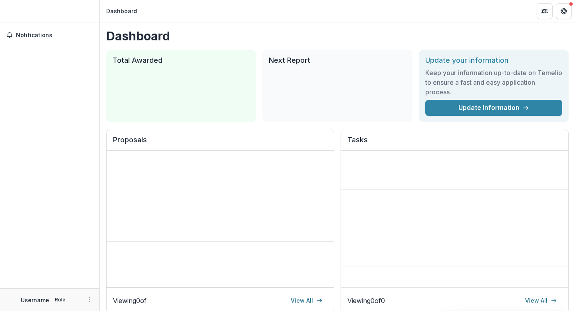  What do you see at coordinates (454, 143) in the screenshot?
I see `h2: Tasks` at bounding box center [454, 143].